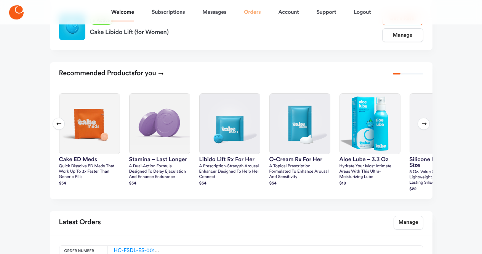 The height and width of the screenshot is (254, 482). What do you see at coordinates (440, 177) in the screenshot?
I see `p: 8 oz. Value size ultra lightweight, extremely long-lasting silicone formula` at bounding box center [440, 177].